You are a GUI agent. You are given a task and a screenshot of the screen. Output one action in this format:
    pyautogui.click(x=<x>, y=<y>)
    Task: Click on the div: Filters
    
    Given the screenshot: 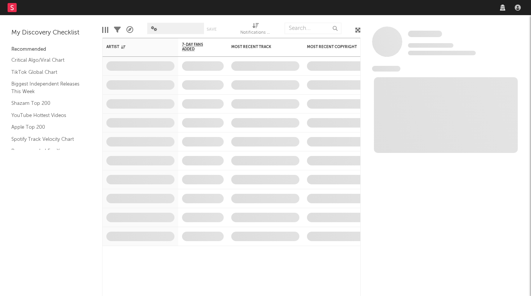 What is the action you would take?
    pyautogui.click(x=117, y=30)
    